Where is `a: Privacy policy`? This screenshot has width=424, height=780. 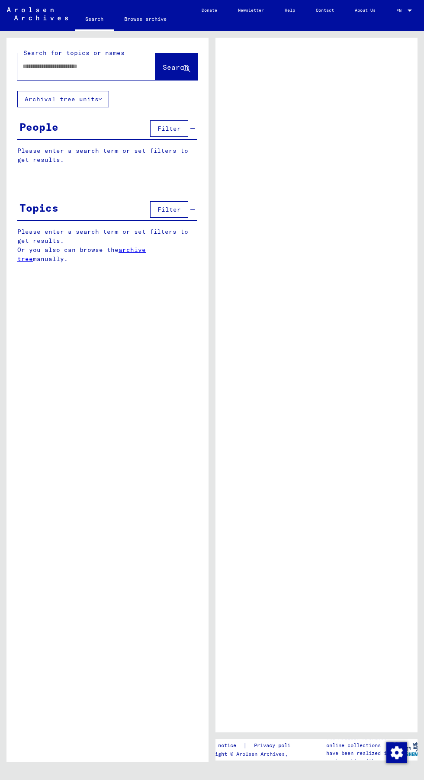
a: Privacy policy is located at coordinates (277, 745).